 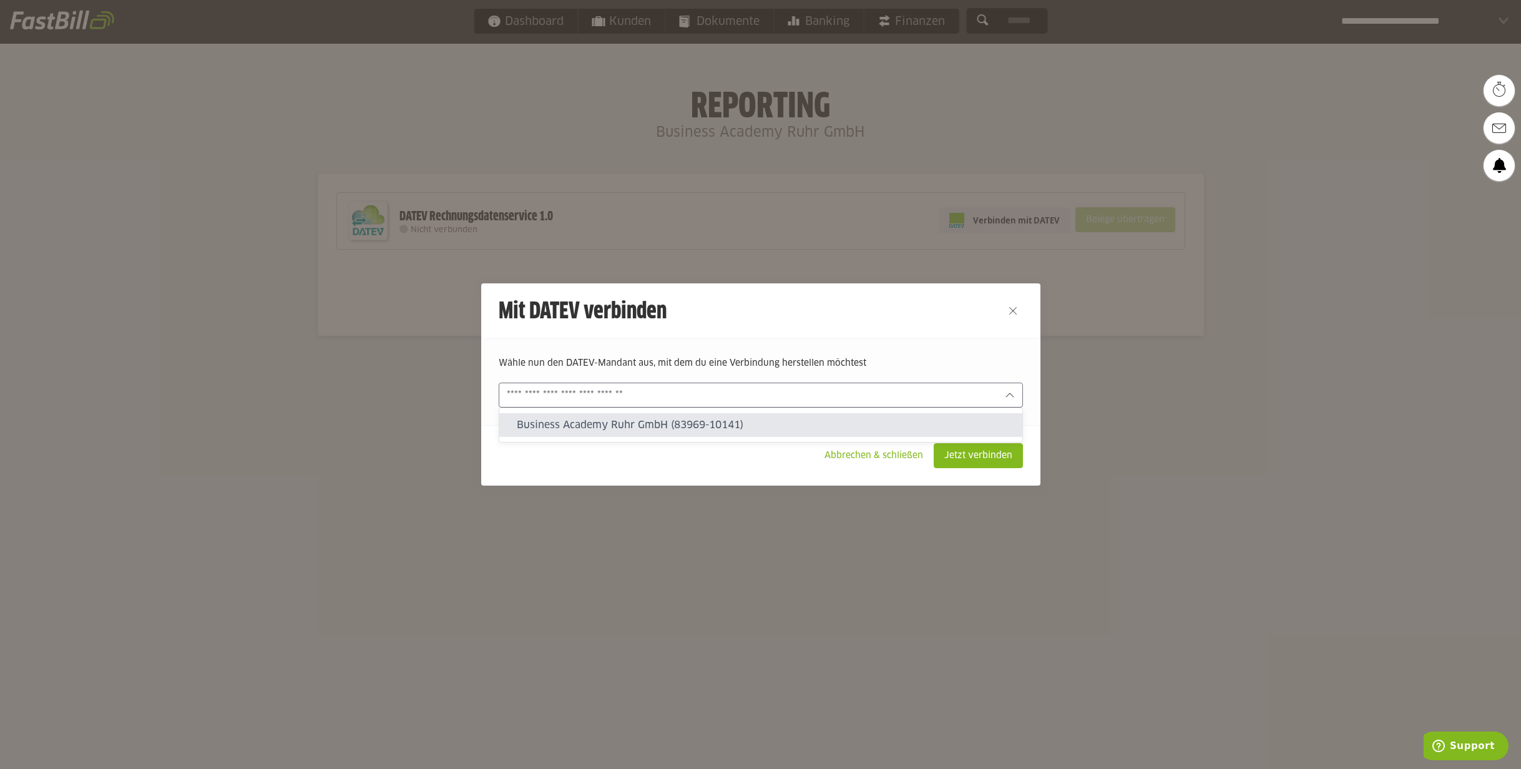 What do you see at coordinates (761, 425) in the screenshot?
I see `sl-option: Business Academy Ruhr GmbH (83969-10141)` at bounding box center [761, 425].